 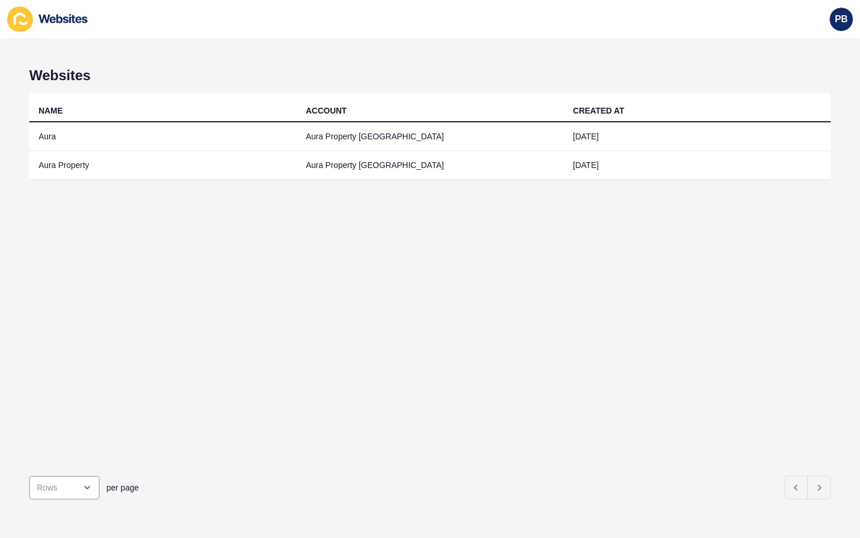 What do you see at coordinates (163, 136) in the screenshot?
I see `td: Aura` at bounding box center [163, 136].